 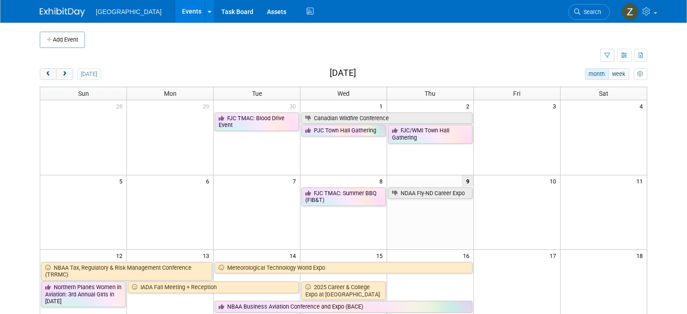 What do you see at coordinates (343, 268) in the screenshot?
I see `a: Meteorological Technology World Expo` at bounding box center [343, 268].